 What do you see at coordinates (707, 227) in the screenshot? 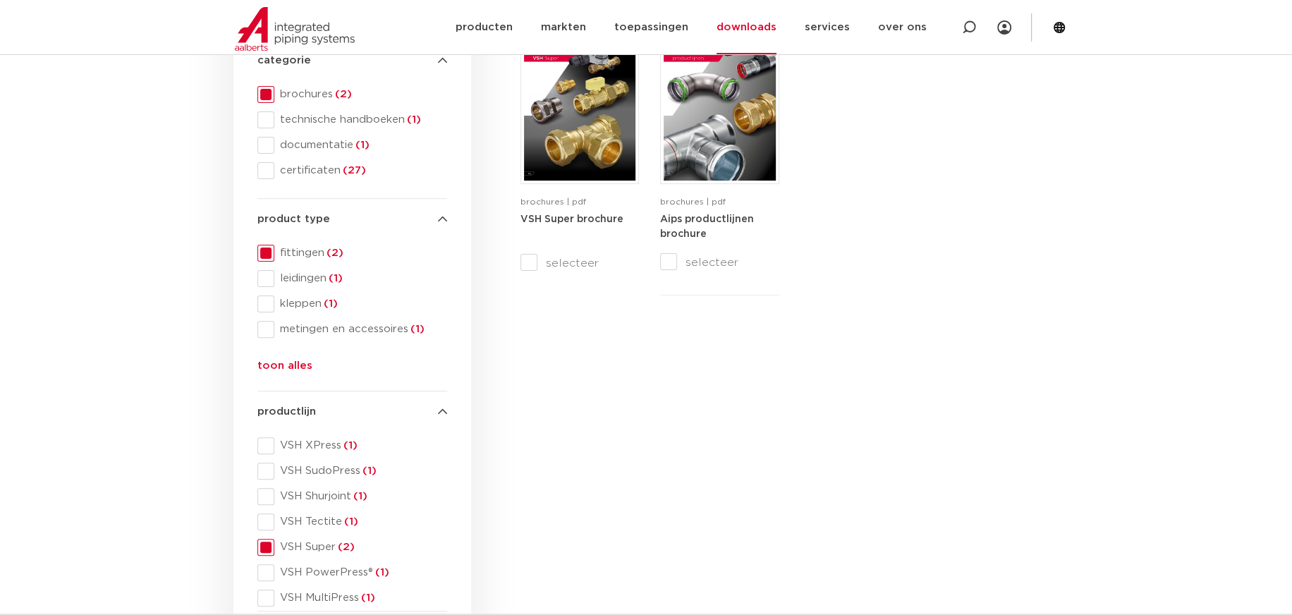
I see `strong: Aips productlijnen brochure` at bounding box center [707, 227].